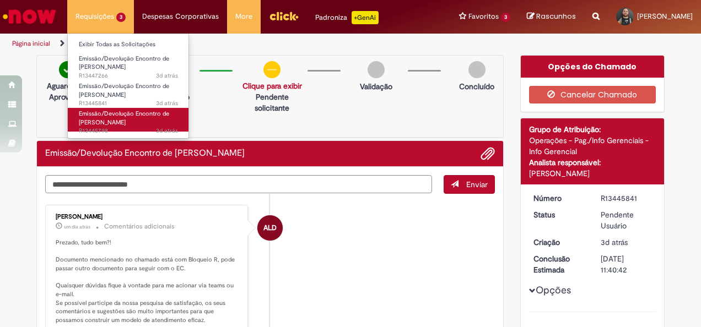  Describe the element at coordinates (559, 243) in the screenshot. I see `dt: Criação` at that location.